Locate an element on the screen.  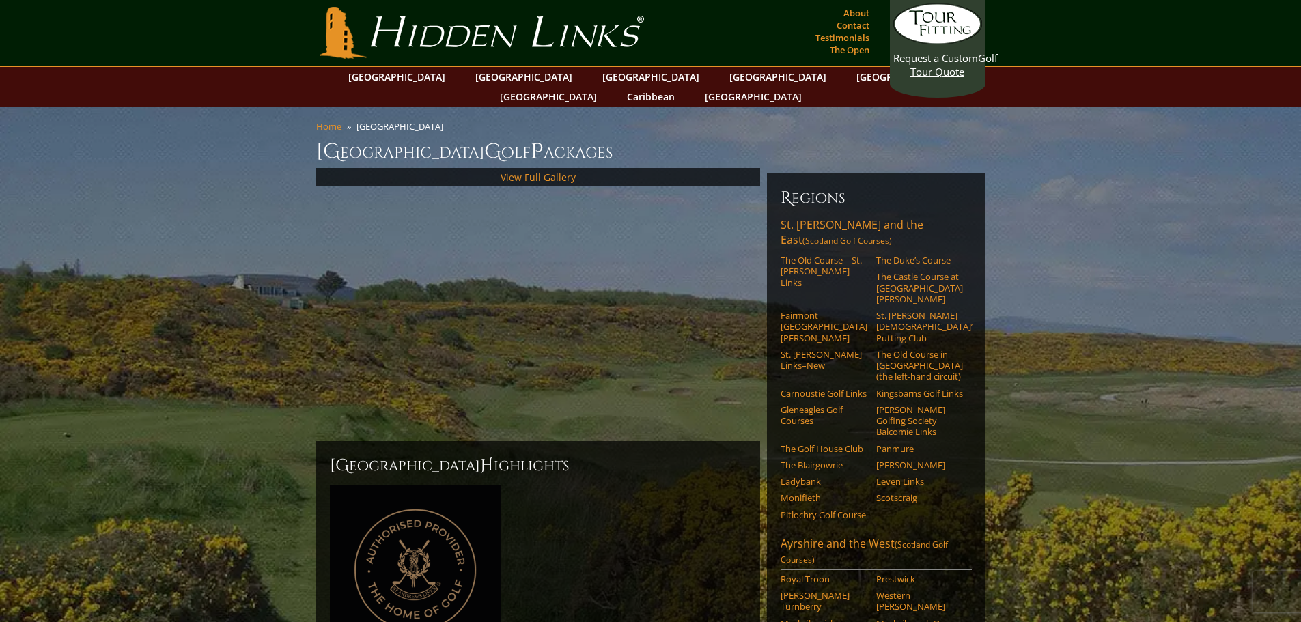
a: Ayrshire and the West(Scotland Golf Courses) is located at coordinates (876, 553).